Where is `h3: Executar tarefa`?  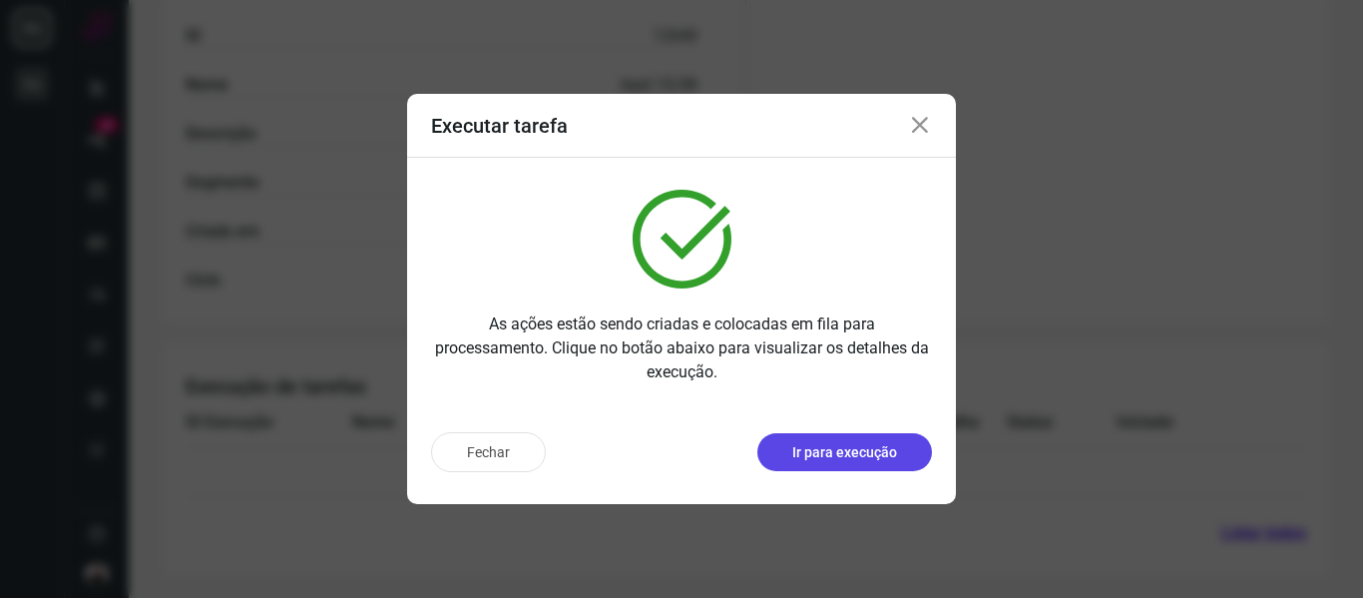
h3: Executar tarefa is located at coordinates (499, 126).